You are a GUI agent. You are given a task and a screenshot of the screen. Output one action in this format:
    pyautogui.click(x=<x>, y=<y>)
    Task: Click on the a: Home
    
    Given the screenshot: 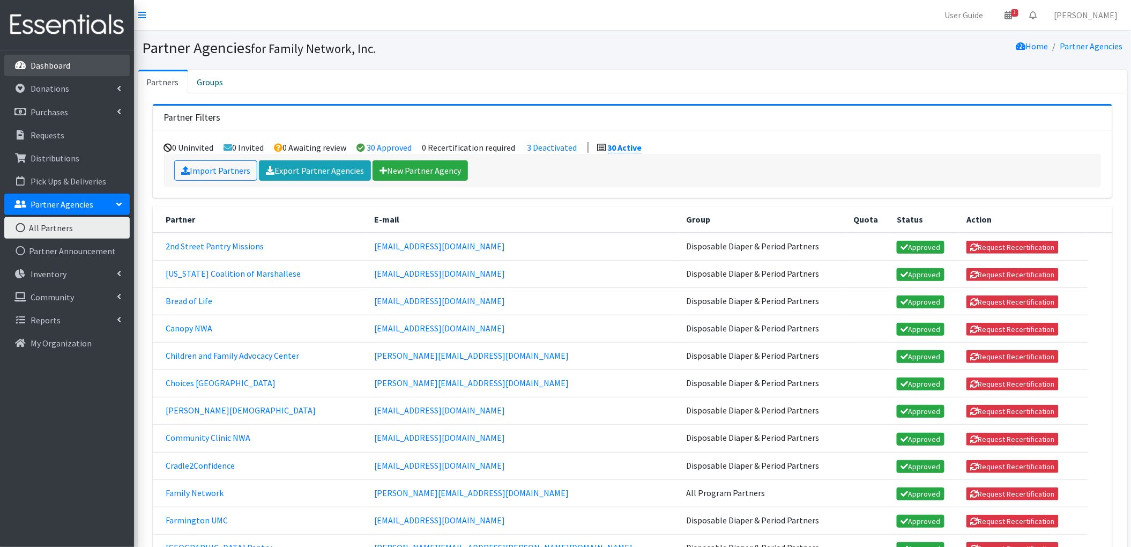 What is the action you would take?
    pyautogui.click(x=1032, y=46)
    